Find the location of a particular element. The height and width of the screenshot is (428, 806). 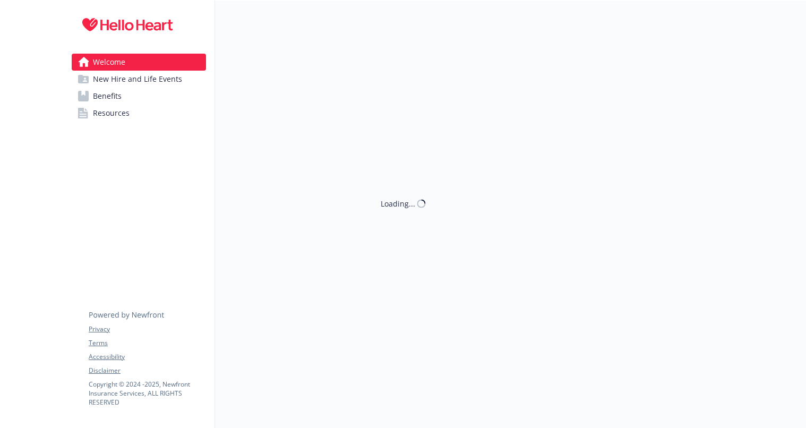

a: Resources is located at coordinates (139, 113).